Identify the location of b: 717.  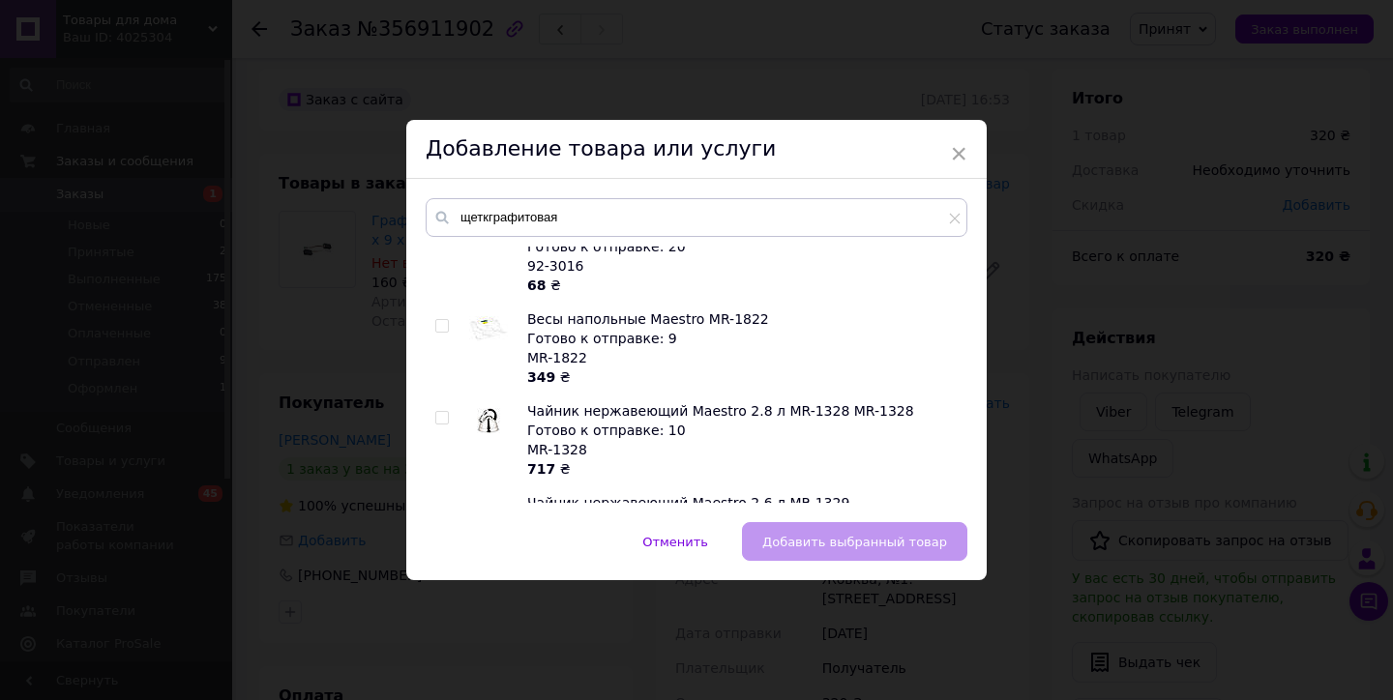
(541, 469).